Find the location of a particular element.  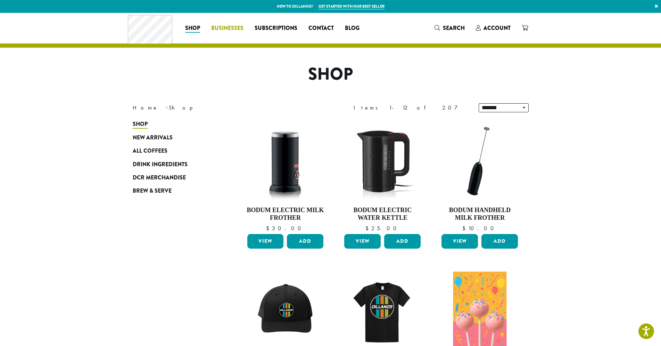

span: Contact is located at coordinates (321, 28).